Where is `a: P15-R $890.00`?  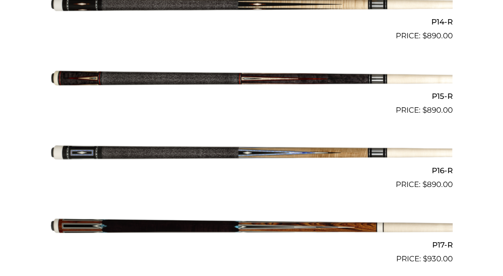
a: P15-R $890.00 is located at coordinates (252, 81).